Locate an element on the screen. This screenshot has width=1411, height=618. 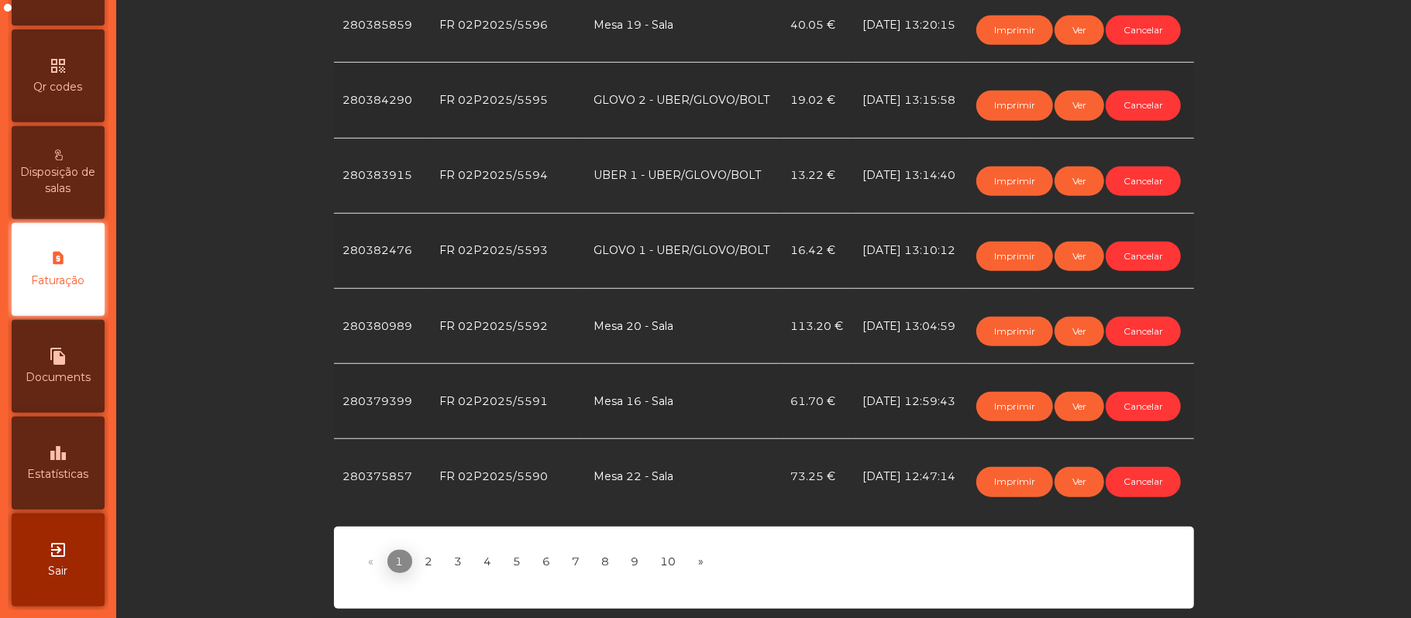
a: 1 is located at coordinates (400, 562).